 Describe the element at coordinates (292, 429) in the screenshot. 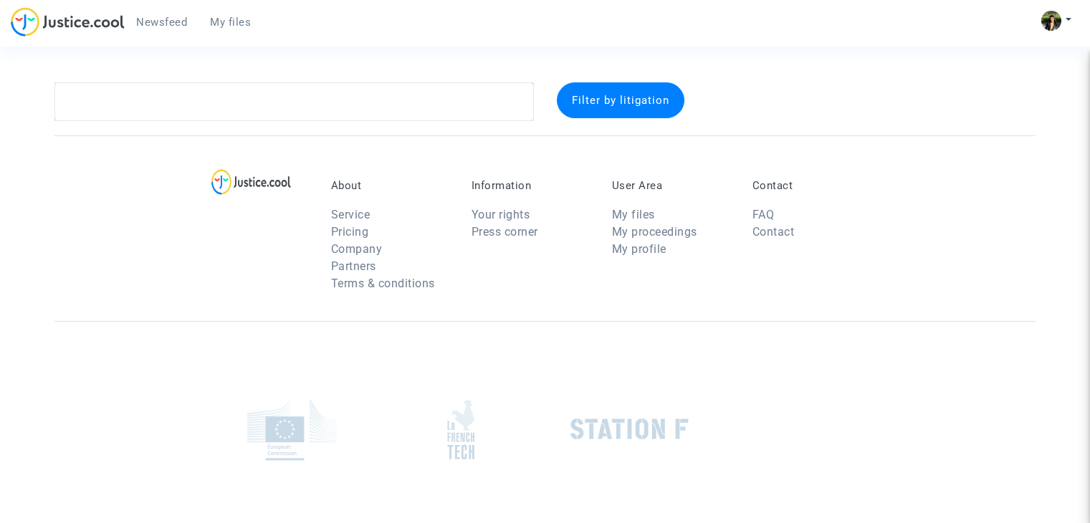

I see `img: europe_commision.png` at that location.